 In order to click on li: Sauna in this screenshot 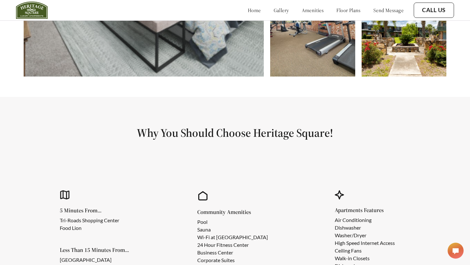, I will do `click(232, 230)`.